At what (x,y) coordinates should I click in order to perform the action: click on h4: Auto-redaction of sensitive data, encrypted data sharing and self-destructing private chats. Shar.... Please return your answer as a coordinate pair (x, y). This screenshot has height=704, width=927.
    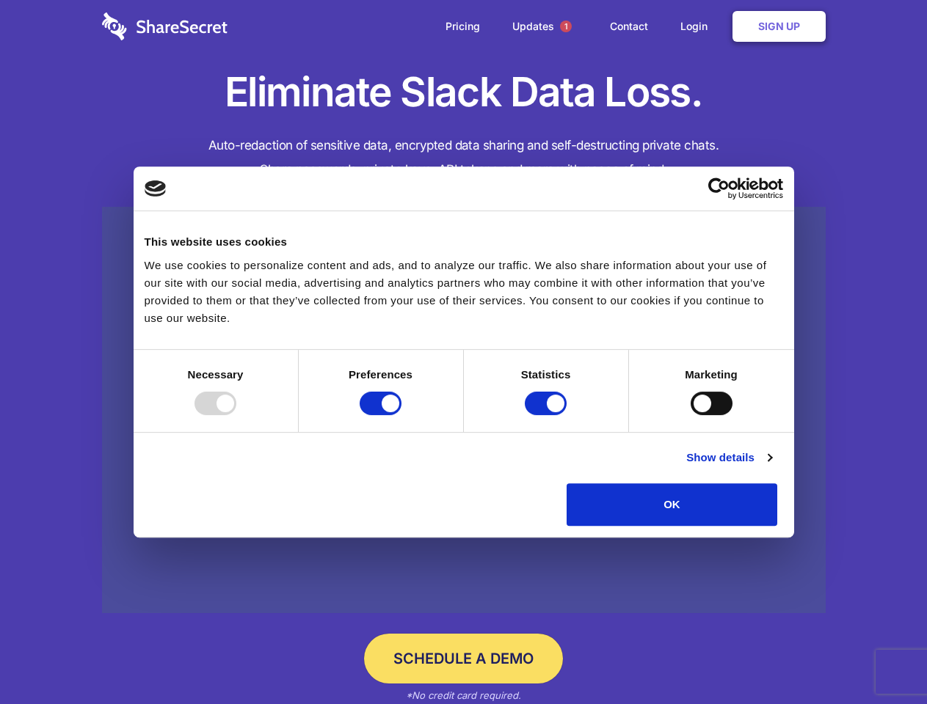
    Looking at the image, I should click on (464, 158).